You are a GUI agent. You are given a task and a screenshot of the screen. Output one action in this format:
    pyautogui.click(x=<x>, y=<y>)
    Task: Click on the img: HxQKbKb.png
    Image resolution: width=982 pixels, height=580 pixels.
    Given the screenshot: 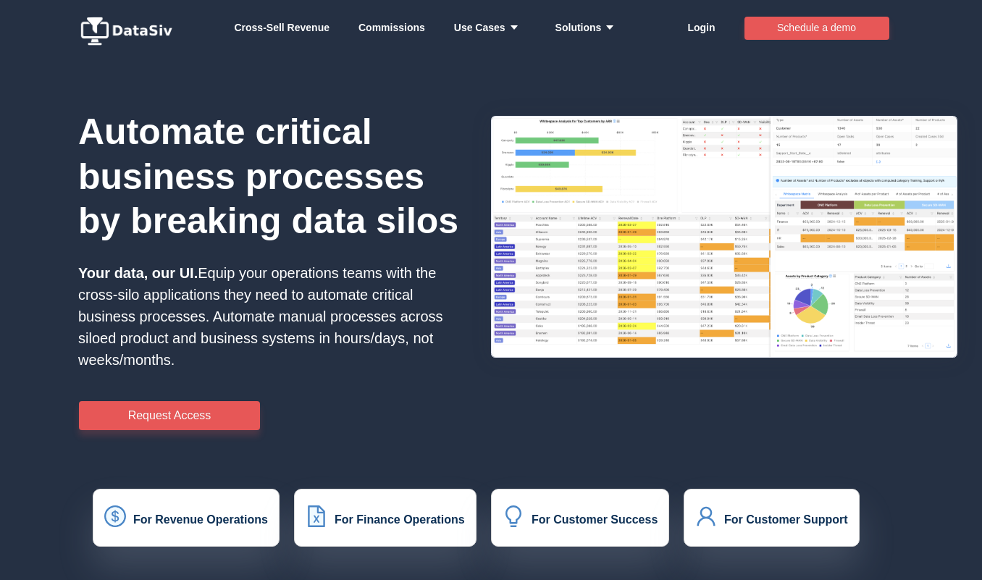 What is the action you would take?
    pyautogui.click(x=724, y=237)
    